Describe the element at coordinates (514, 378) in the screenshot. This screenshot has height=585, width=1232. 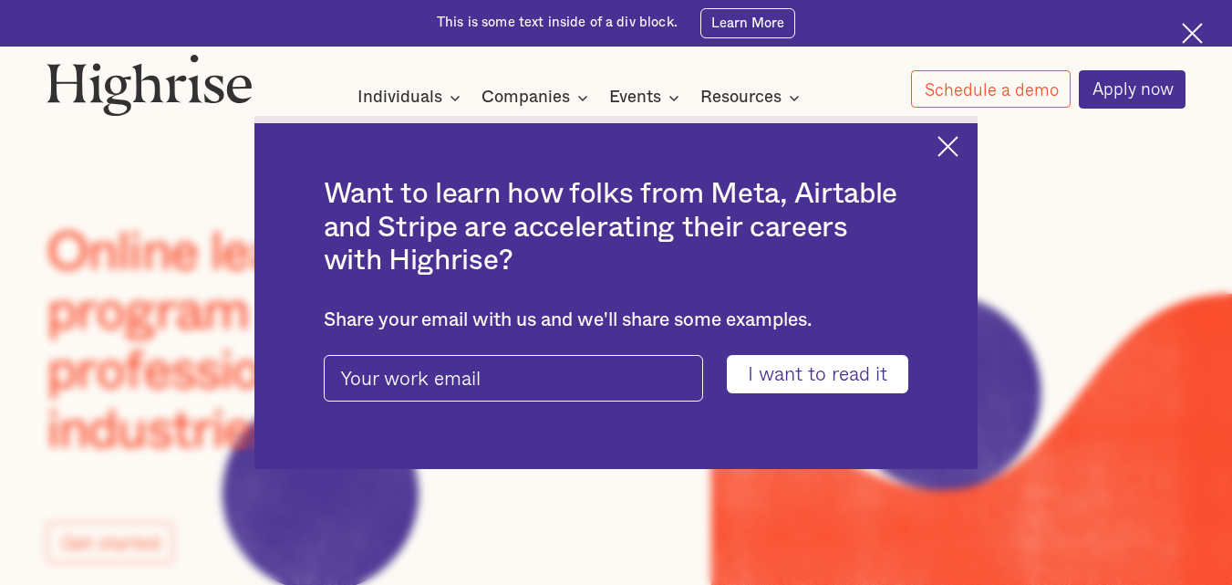
I see `input: Your work email` at that location.